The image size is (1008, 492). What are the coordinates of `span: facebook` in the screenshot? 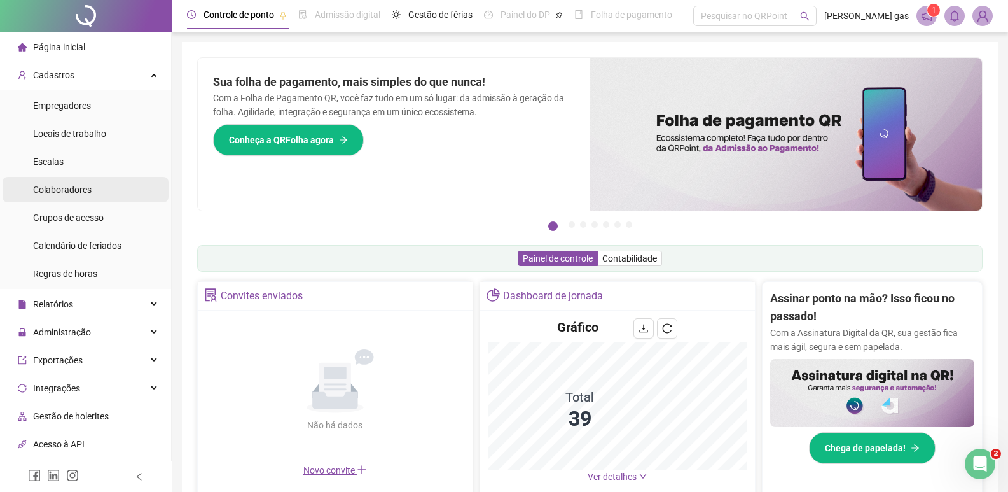 It's located at (34, 475).